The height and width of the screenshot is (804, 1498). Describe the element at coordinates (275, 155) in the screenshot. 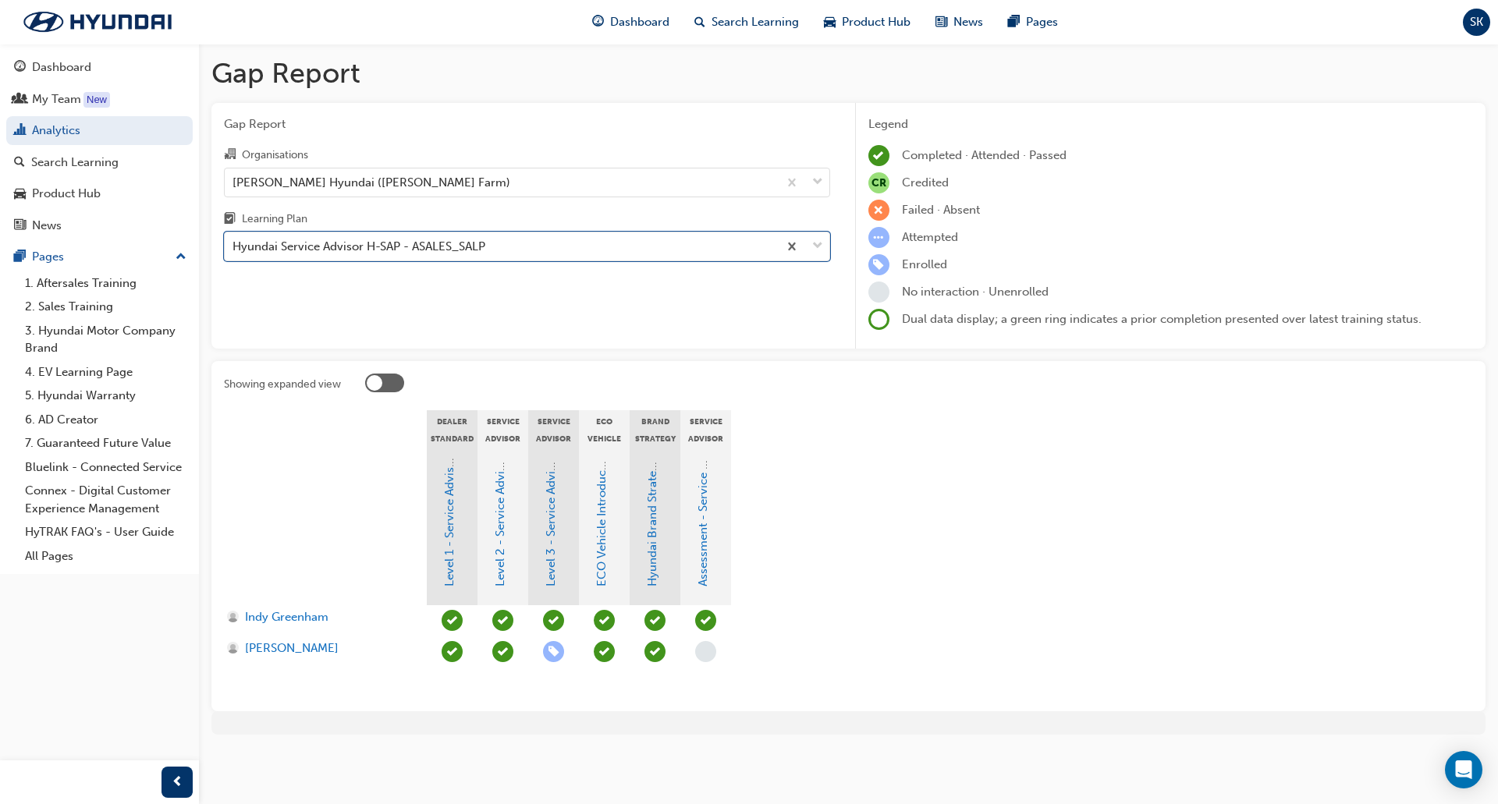

I see `div: Organisations` at that location.